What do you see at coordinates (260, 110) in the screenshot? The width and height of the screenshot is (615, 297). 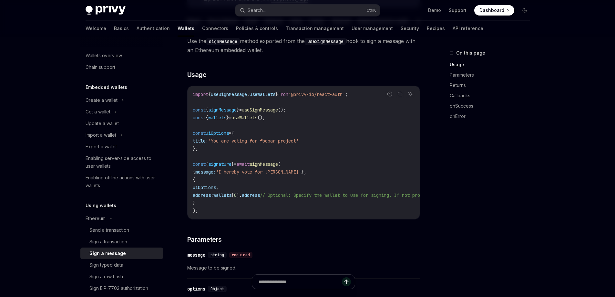 I see `span: useSignMessage` at bounding box center [260, 110].